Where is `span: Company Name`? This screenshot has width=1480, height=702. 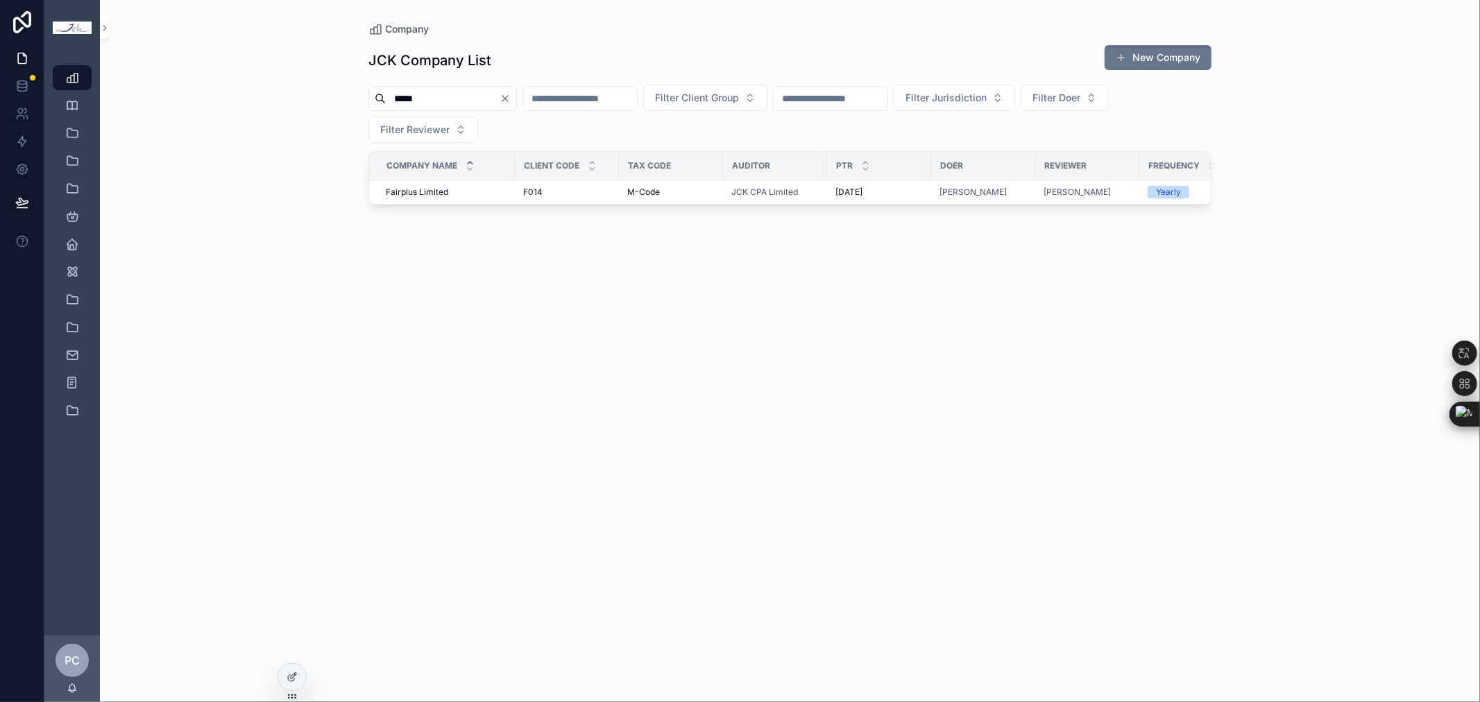 span: Company Name is located at coordinates (422, 166).